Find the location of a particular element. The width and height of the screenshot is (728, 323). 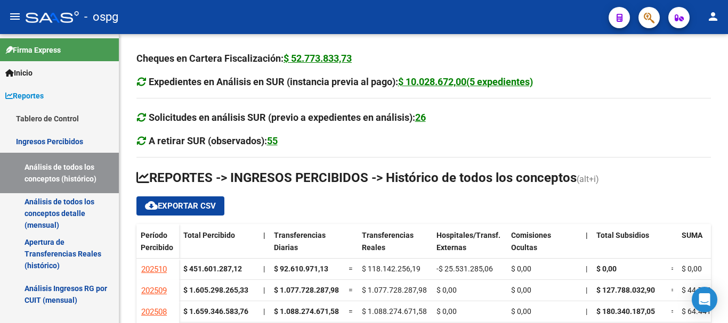

span: Total Percibido is located at coordinates (209, 235).